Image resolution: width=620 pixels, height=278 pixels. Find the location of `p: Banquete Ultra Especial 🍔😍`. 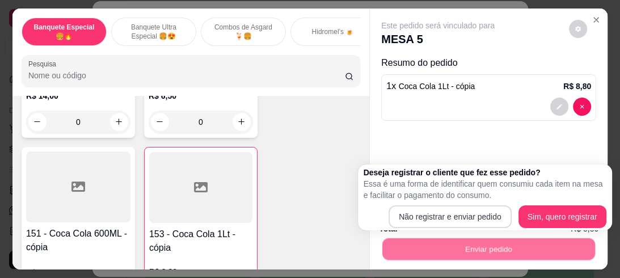

p: Banquete Ultra Especial 🍔😍 is located at coordinates (154, 32).